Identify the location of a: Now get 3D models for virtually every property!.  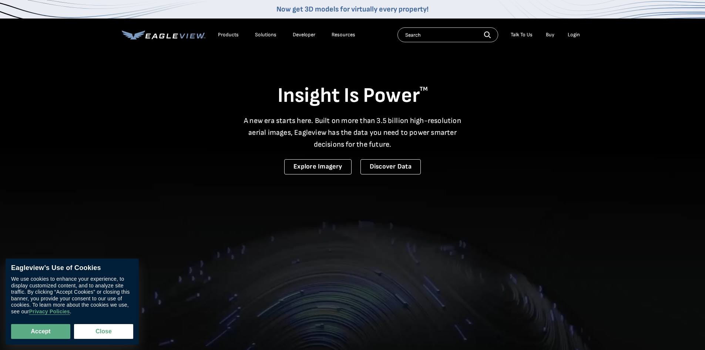
(352, 9).